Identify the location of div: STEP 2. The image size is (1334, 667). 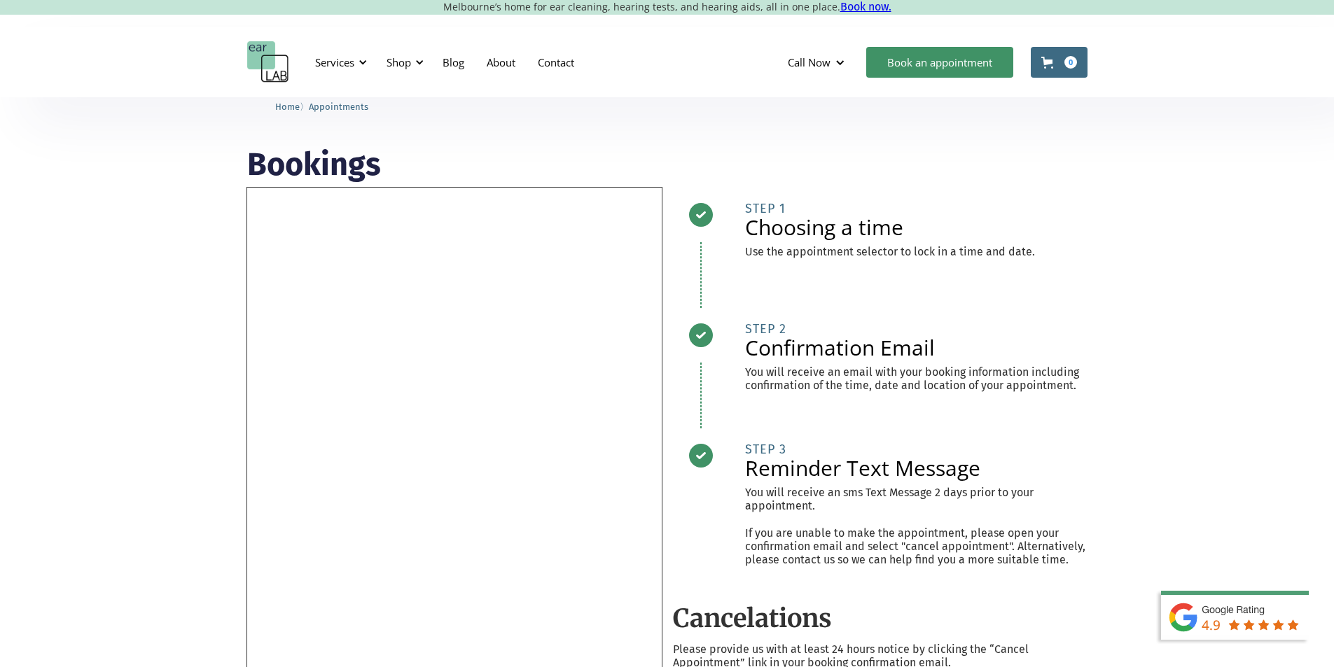
(916, 329).